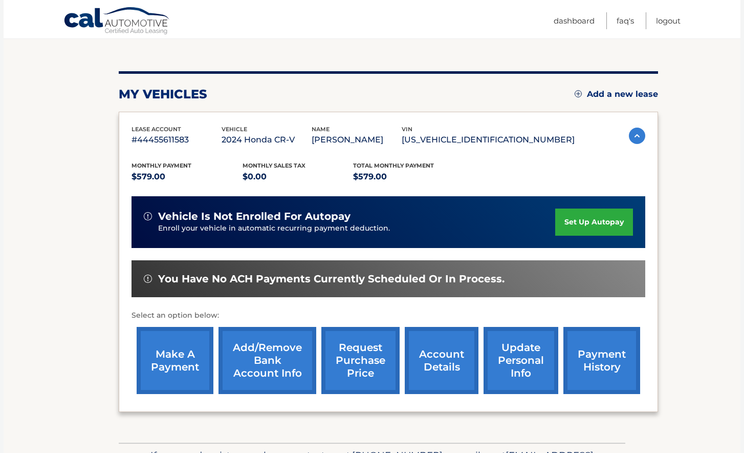 Image resolution: width=744 pixels, height=453 pixels. I want to click on a: Add/Remove bank account info, so click(267, 360).